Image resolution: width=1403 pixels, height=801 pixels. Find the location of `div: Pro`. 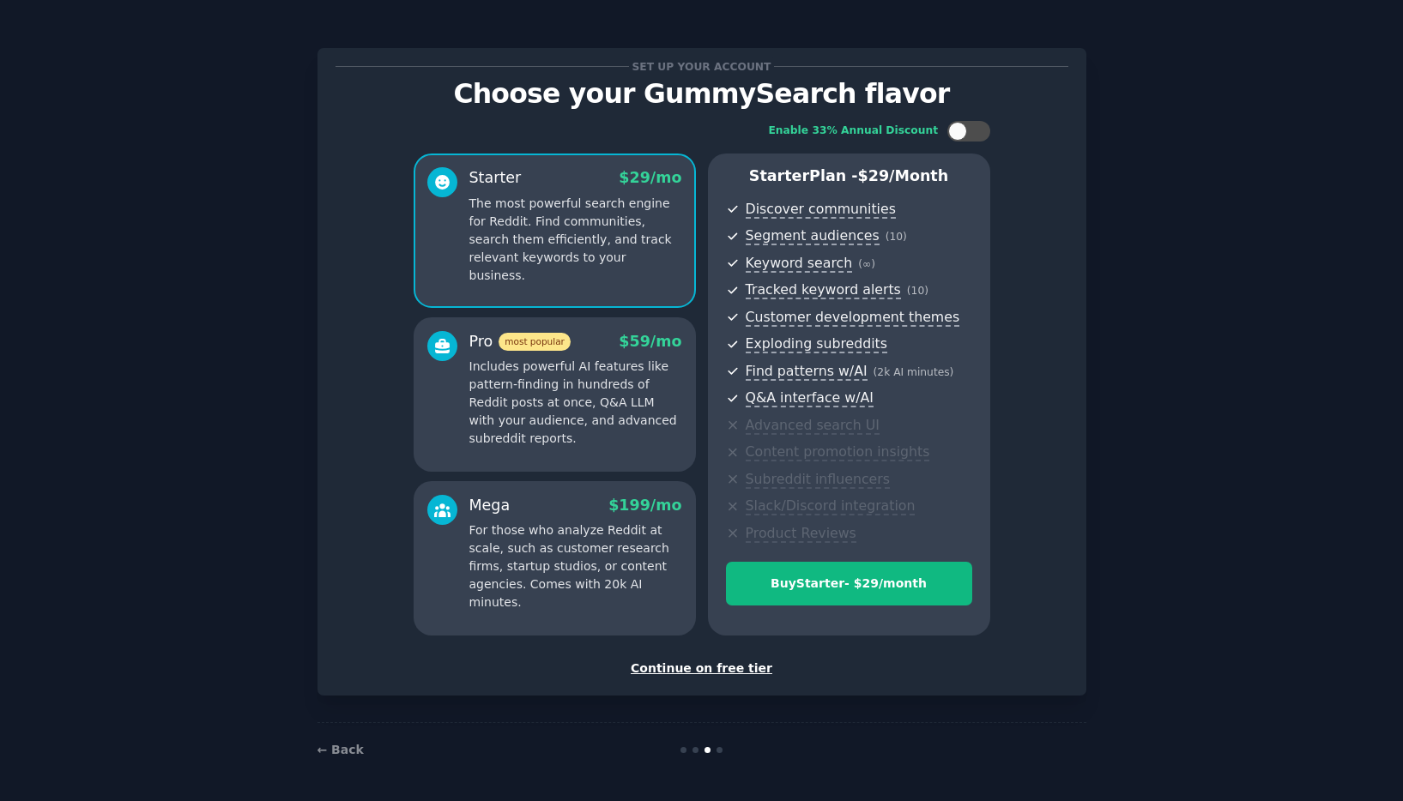

div: Pro is located at coordinates (520, 341).